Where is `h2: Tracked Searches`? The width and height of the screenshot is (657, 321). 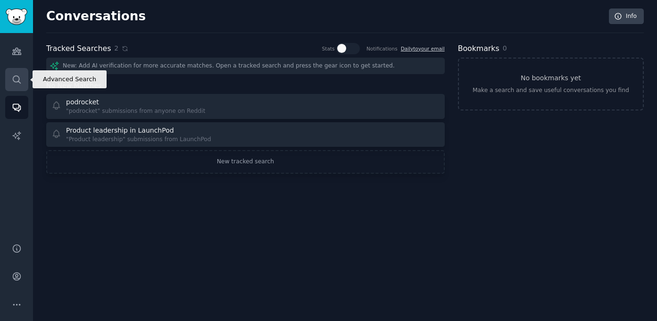 h2: Tracked Searches is located at coordinates (78, 49).